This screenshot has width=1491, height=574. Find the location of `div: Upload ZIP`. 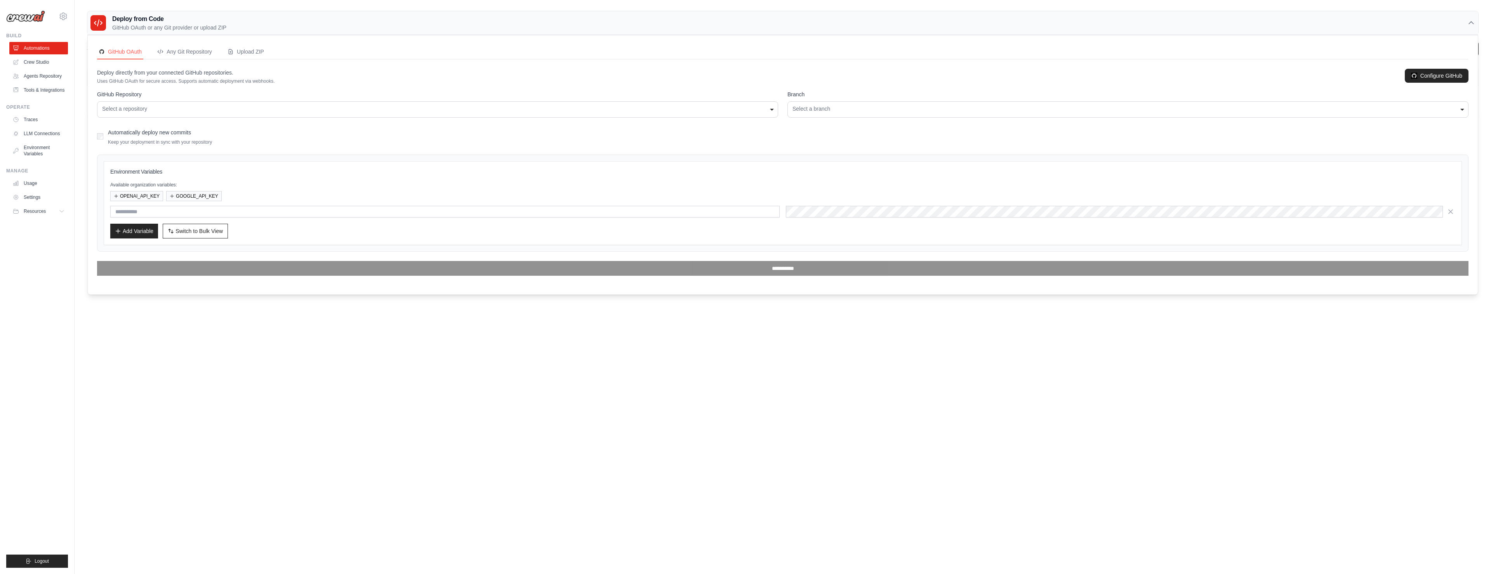

div: Upload ZIP is located at coordinates (246, 52).